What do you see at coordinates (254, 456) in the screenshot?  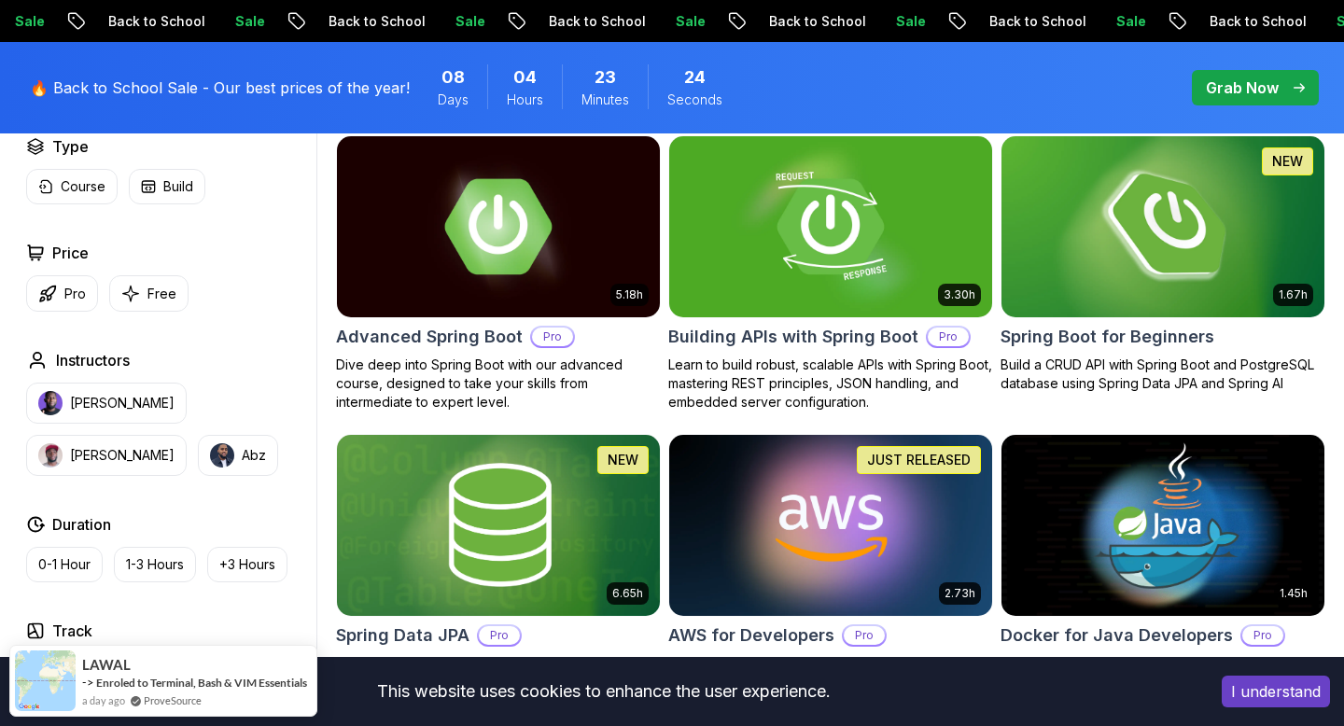 I see `p: Abz` at bounding box center [254, 456].